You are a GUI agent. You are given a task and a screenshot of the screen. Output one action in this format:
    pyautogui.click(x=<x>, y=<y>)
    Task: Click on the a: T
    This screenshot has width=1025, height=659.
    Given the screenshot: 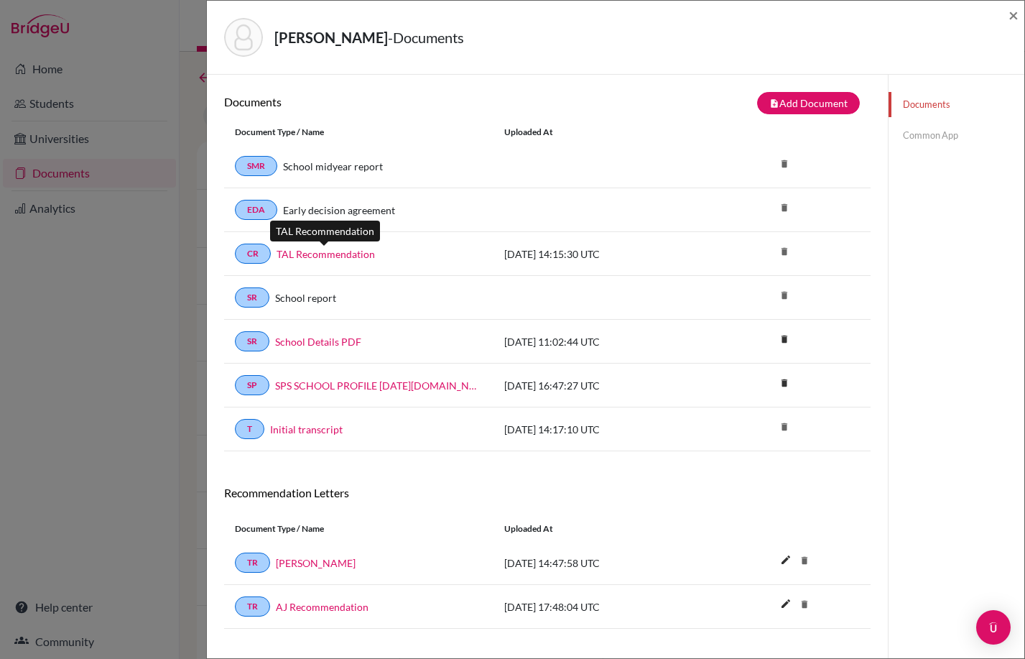 What is the action you would take?
    pyautogui.click(x=249, y=429)
    